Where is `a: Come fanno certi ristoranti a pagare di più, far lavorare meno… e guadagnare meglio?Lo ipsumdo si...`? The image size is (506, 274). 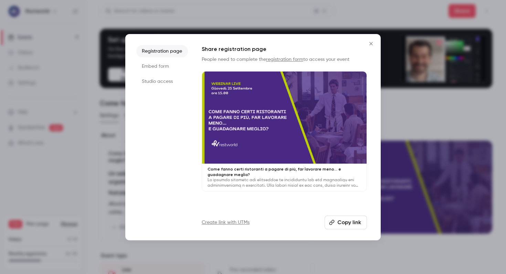
a: Come fanno certi ristoranti a pagare di più, far lavorare meno… e guadagnare meglio?Lo ipsumdo si... is located at coordinates (284, 131).